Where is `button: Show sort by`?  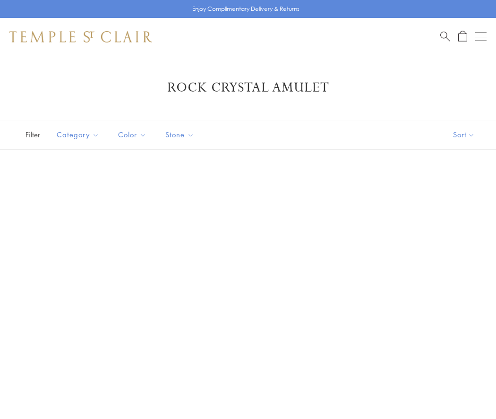 button: Show sort by is located at coordinates (464, 135).